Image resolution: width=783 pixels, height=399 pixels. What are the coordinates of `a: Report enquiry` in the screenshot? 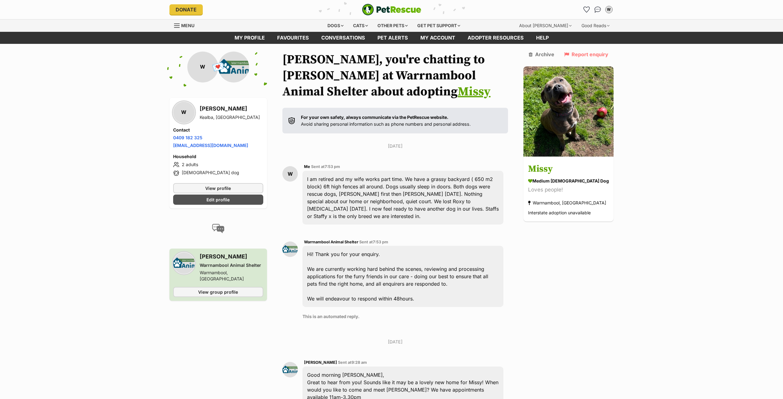 It's located at (586, 54).